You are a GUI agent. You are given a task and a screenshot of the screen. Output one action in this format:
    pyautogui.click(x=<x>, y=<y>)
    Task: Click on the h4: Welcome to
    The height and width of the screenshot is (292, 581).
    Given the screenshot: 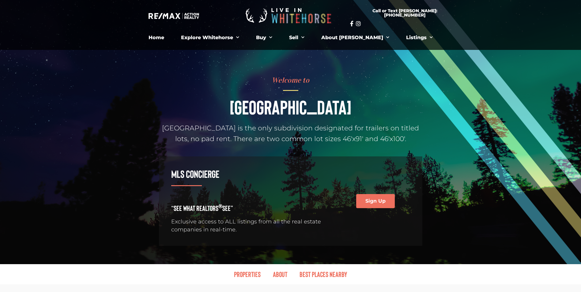 What is the action you would take?
    pyautogui.click(x=290, y=80)
    